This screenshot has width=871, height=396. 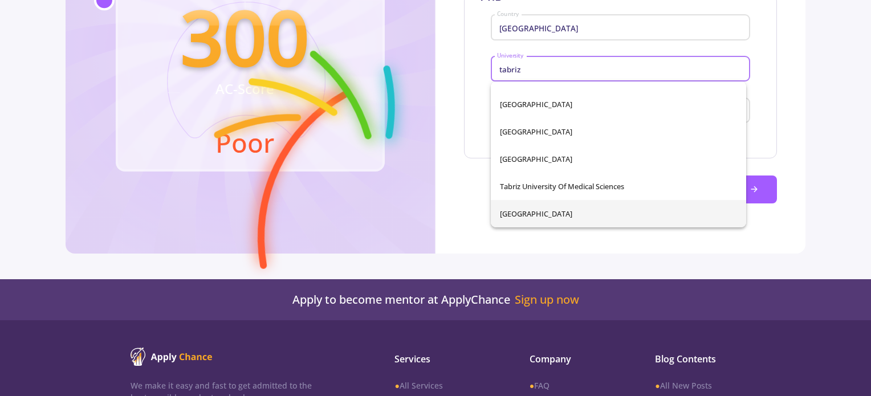 What do you see at coordinates (443, 385) in the screenshot?
I see `a: ●All Services` at bounding box center [443, 385].